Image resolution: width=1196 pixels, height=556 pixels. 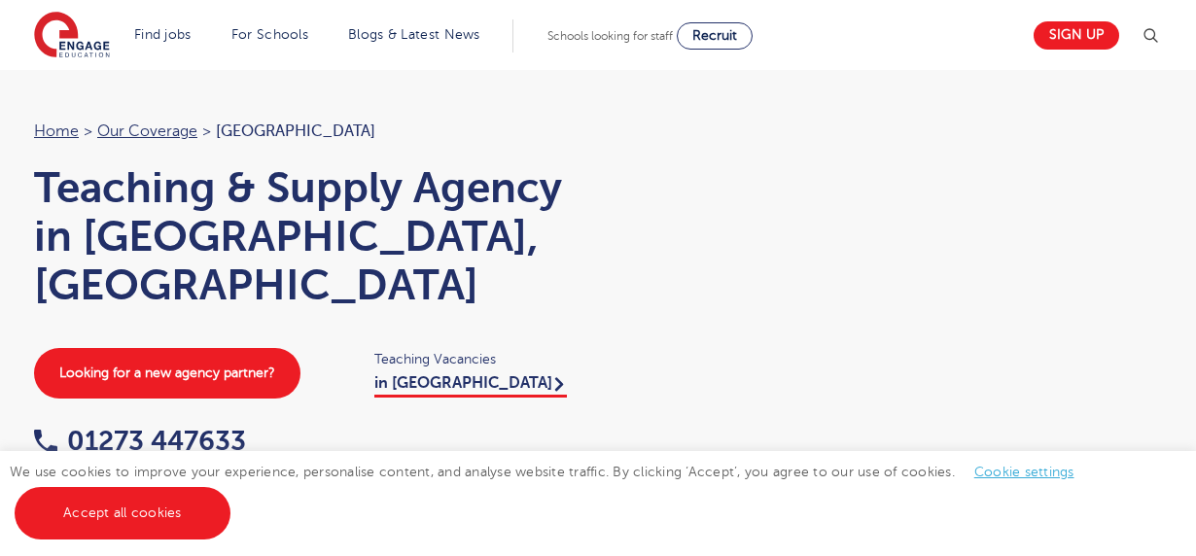 What do you see at coordinates (714, 36) in the screenshot?
I see `a: Recruit` at bounding box center [714, 36].